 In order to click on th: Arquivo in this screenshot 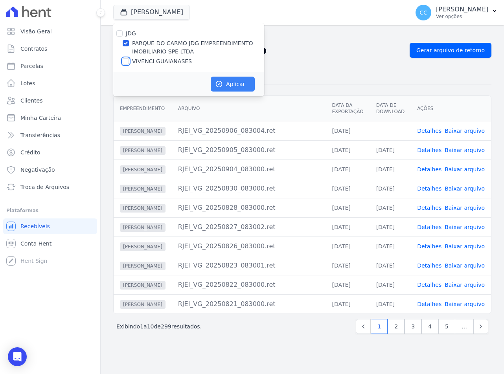, I will do `click(249, 108)`.